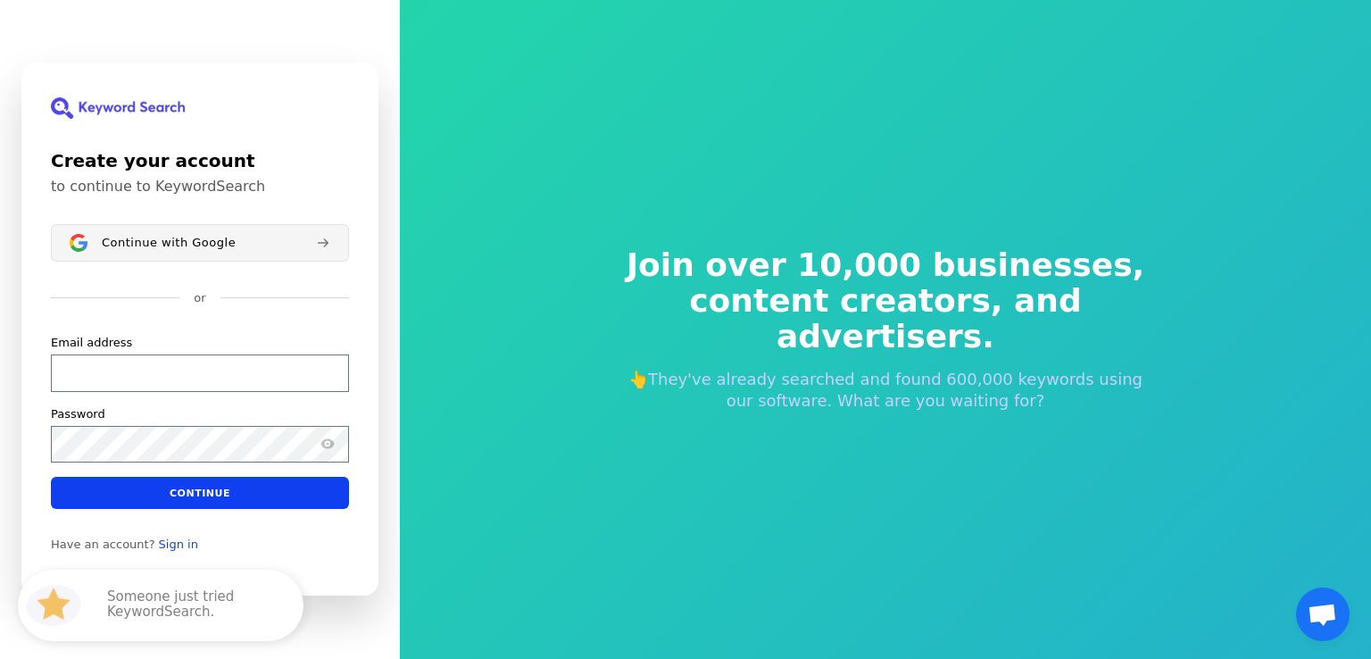  Describe the element at coordinates (200, 161) in the screenshot. I see `h1: Create your account` at that location.